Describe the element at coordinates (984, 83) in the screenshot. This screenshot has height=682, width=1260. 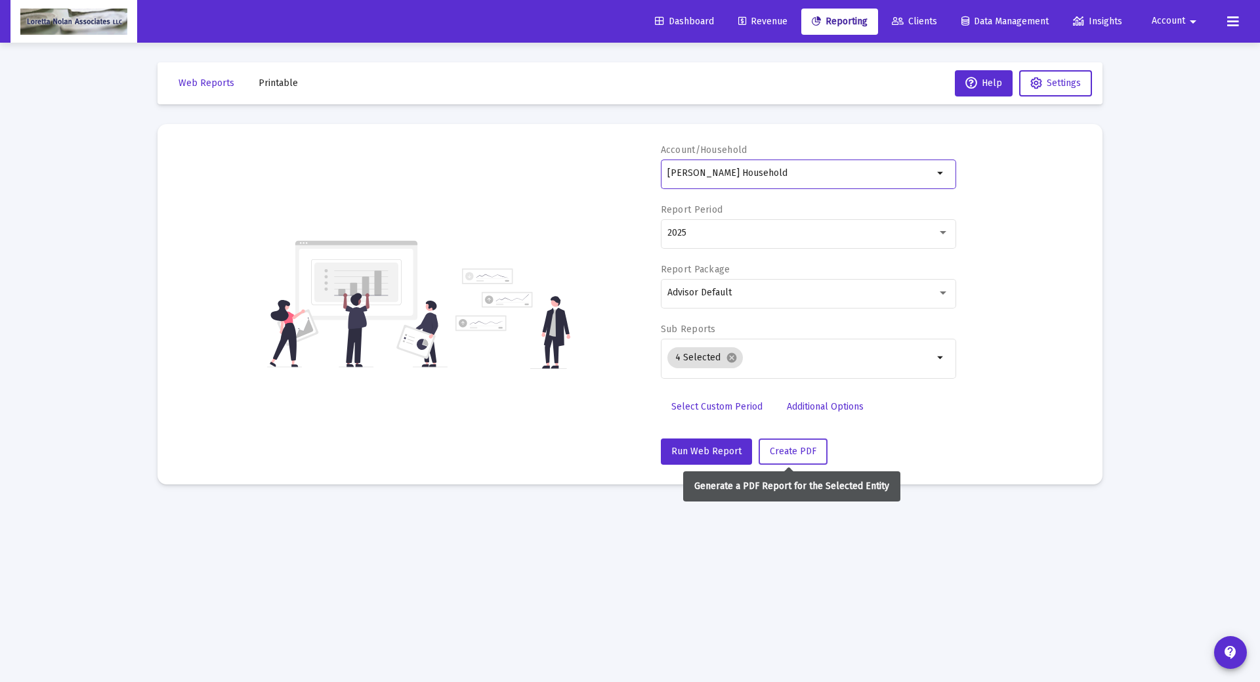
I see `button: Help` at that location.